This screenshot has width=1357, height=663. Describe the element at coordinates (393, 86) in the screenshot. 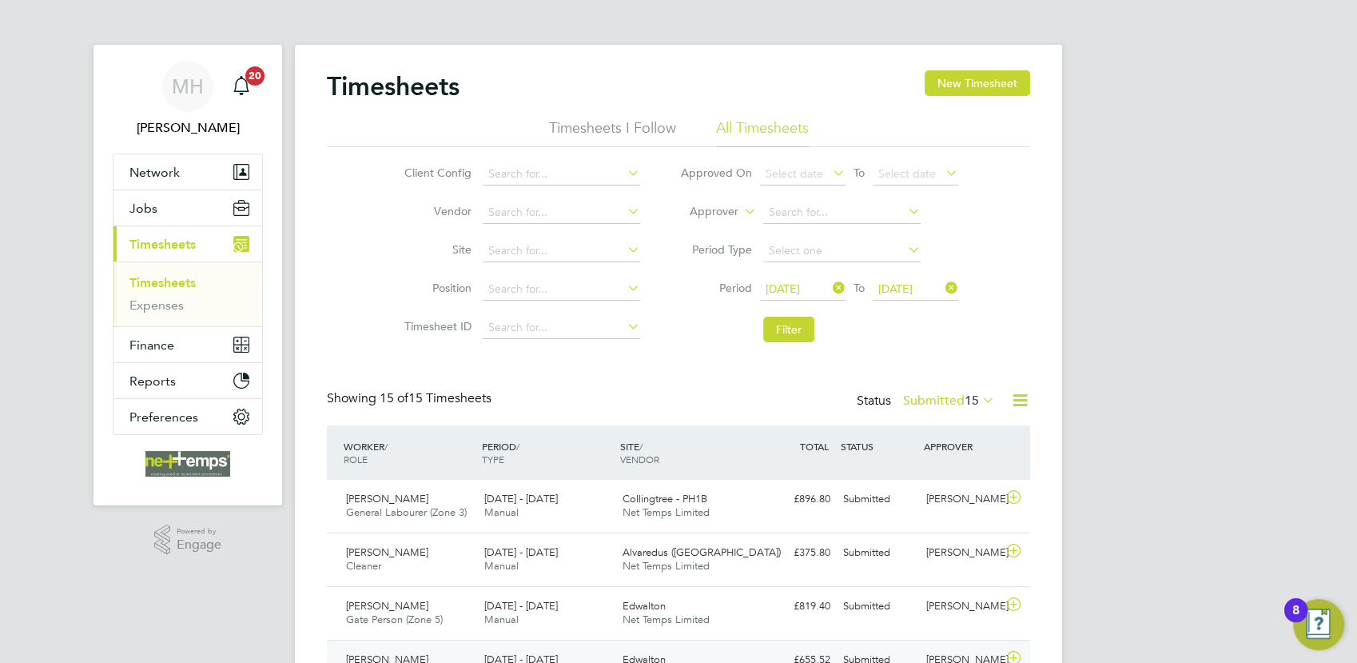

I see `h2: Timesheets` at that location.